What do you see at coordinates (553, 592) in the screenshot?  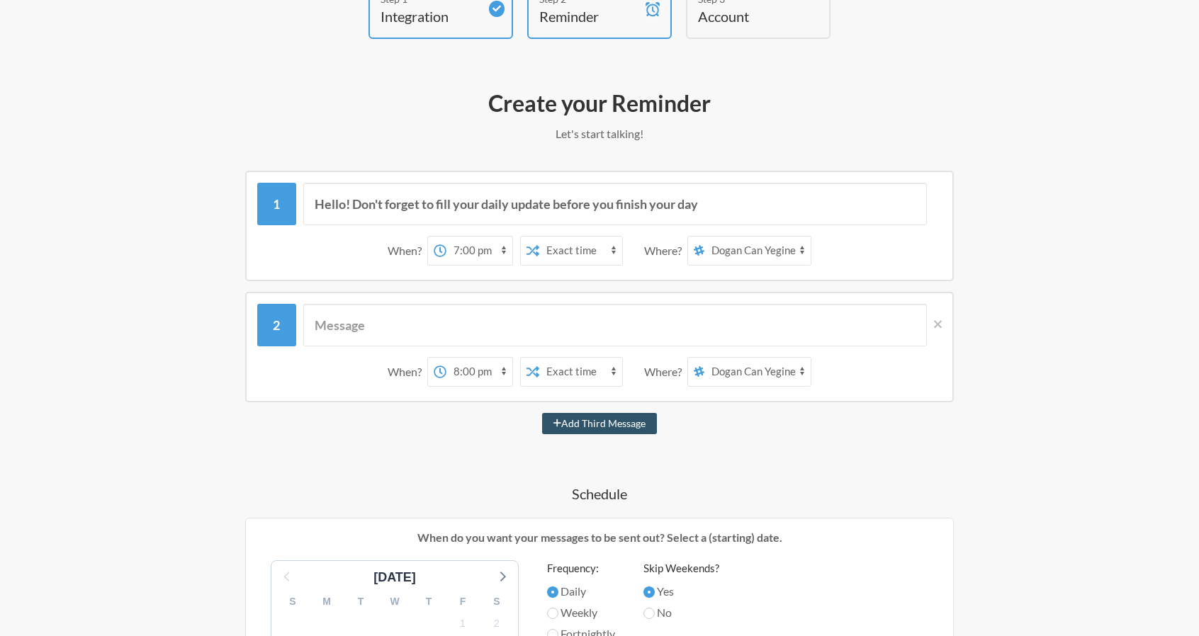 I see `input: Daily` at bounding box center [553, 592].